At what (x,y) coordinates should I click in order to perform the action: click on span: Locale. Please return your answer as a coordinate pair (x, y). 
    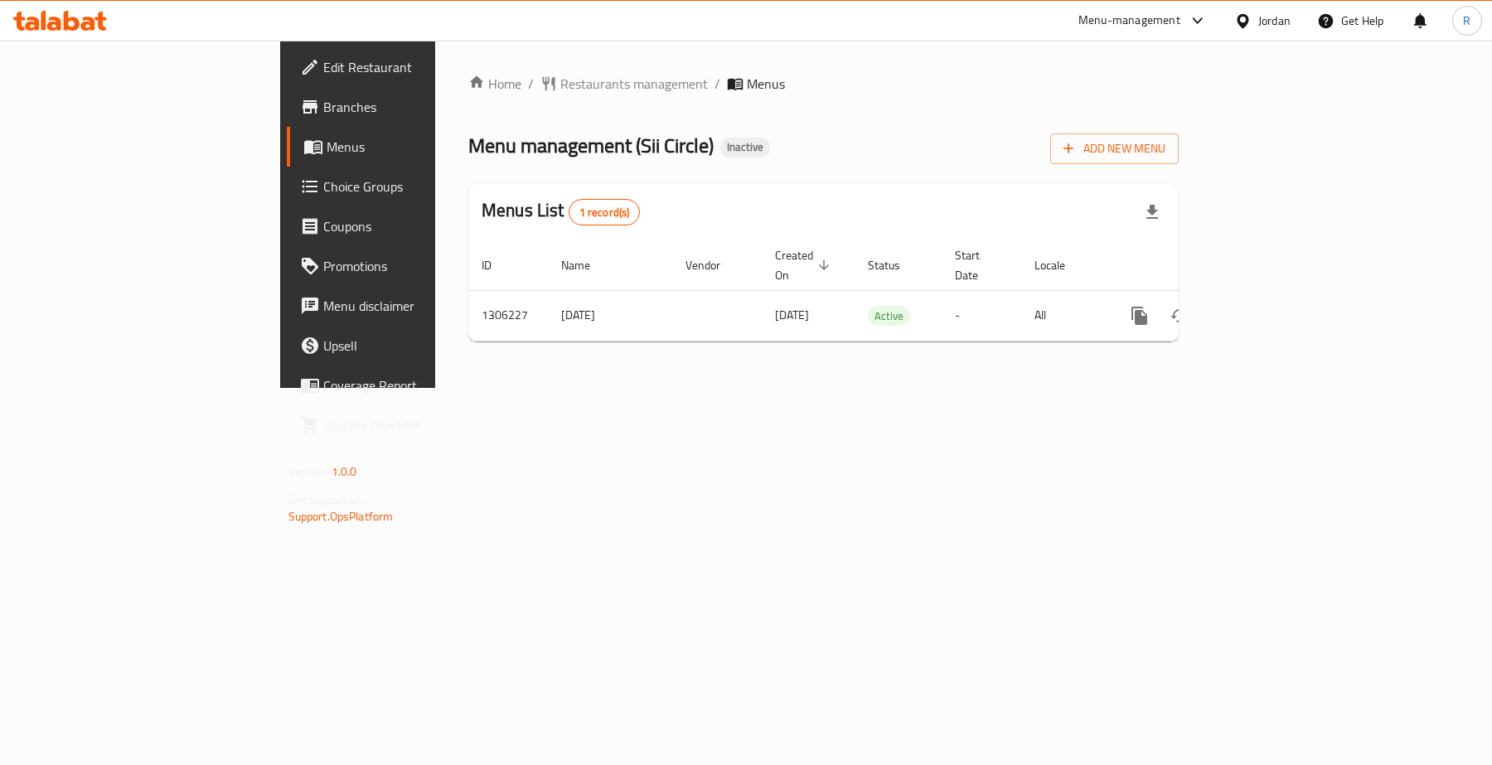
    Looking at the image, I should click on (1060, 265).